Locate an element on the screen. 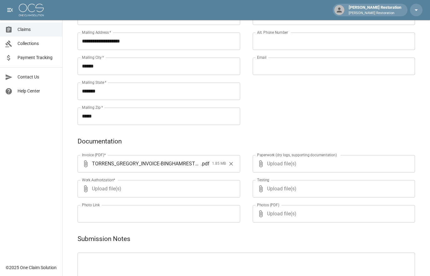 Image resolution: width=430 pixels, height=276 pixels. span: TORRENS_GREGORY_INVOICE-BINGHAMRESTORATION-TUC is located at coordinates (146, 163).